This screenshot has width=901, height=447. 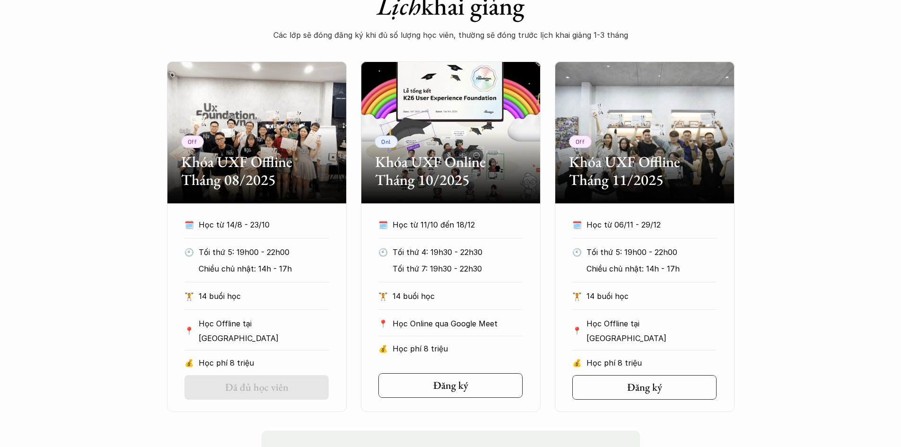 What do you see at coordinates (457, 323) in the screenshot?
I see `p: Học Online qua Google Meet` at bounding box center [457, 323].